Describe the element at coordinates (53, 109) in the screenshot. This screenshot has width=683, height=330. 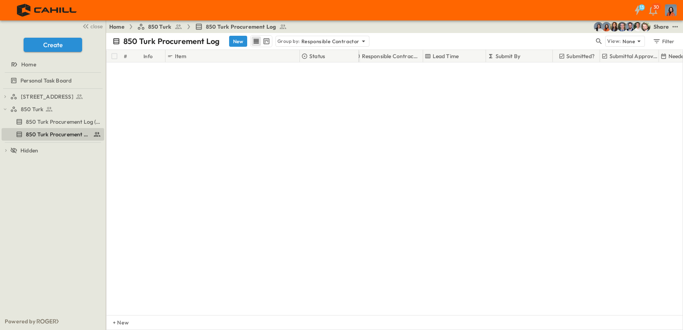
I see `div: 850 Turktest` at that location.